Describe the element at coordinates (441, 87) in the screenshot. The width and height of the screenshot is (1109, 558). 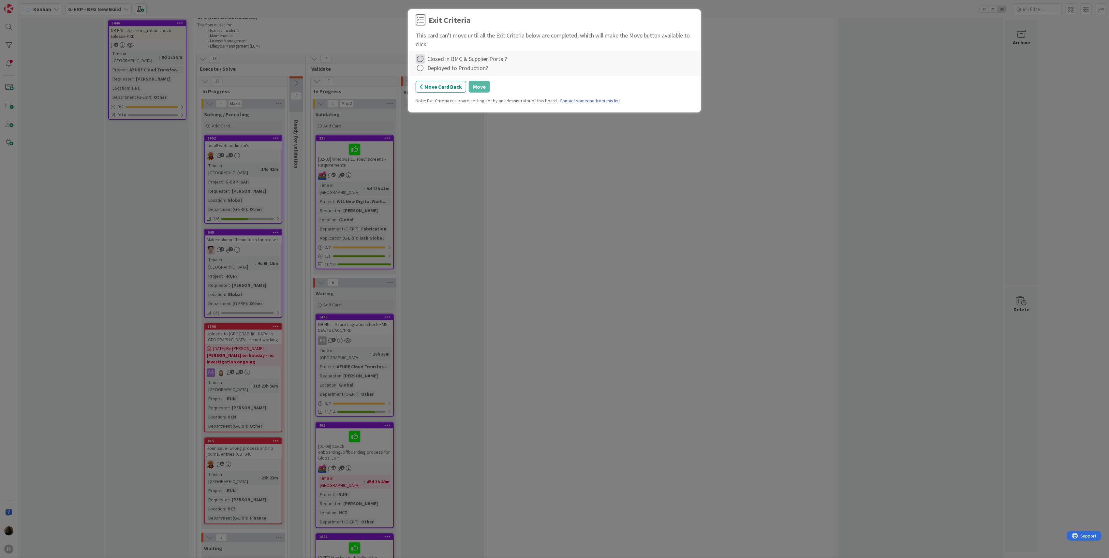
I see `button: Move Card Back` at that location.